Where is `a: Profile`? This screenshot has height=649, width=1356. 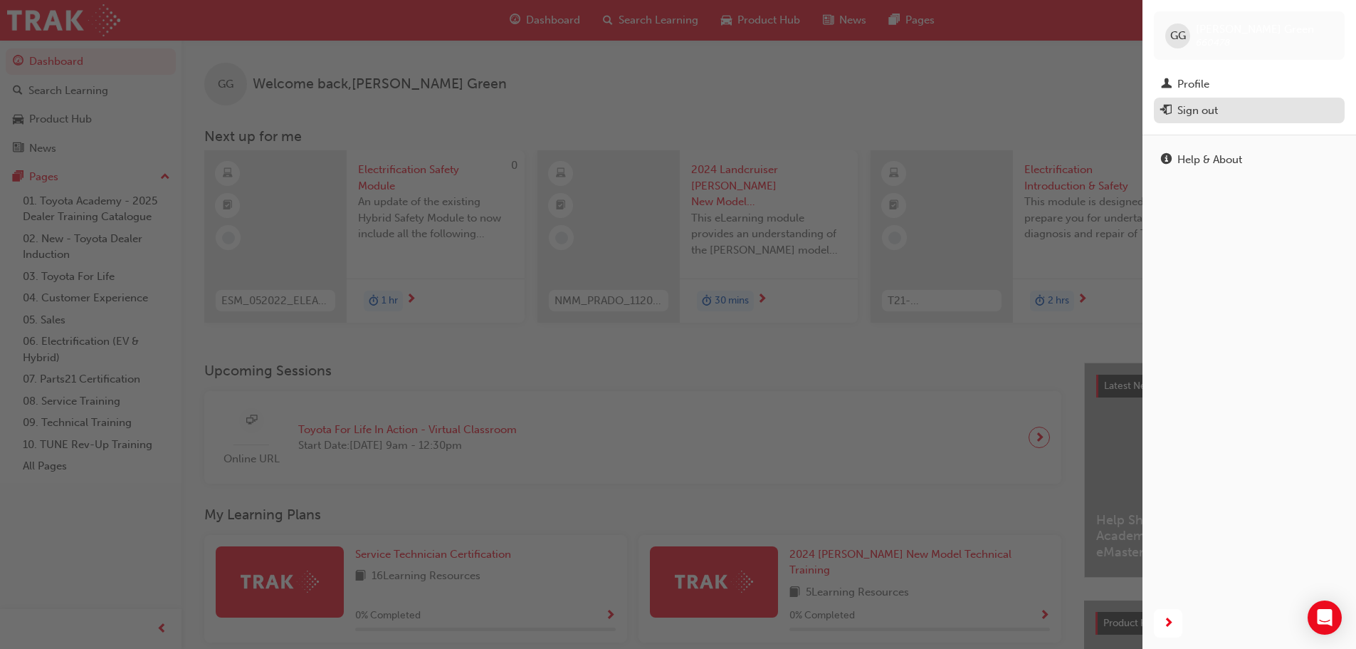
a: Profile is located at coordinates (1249, 84).